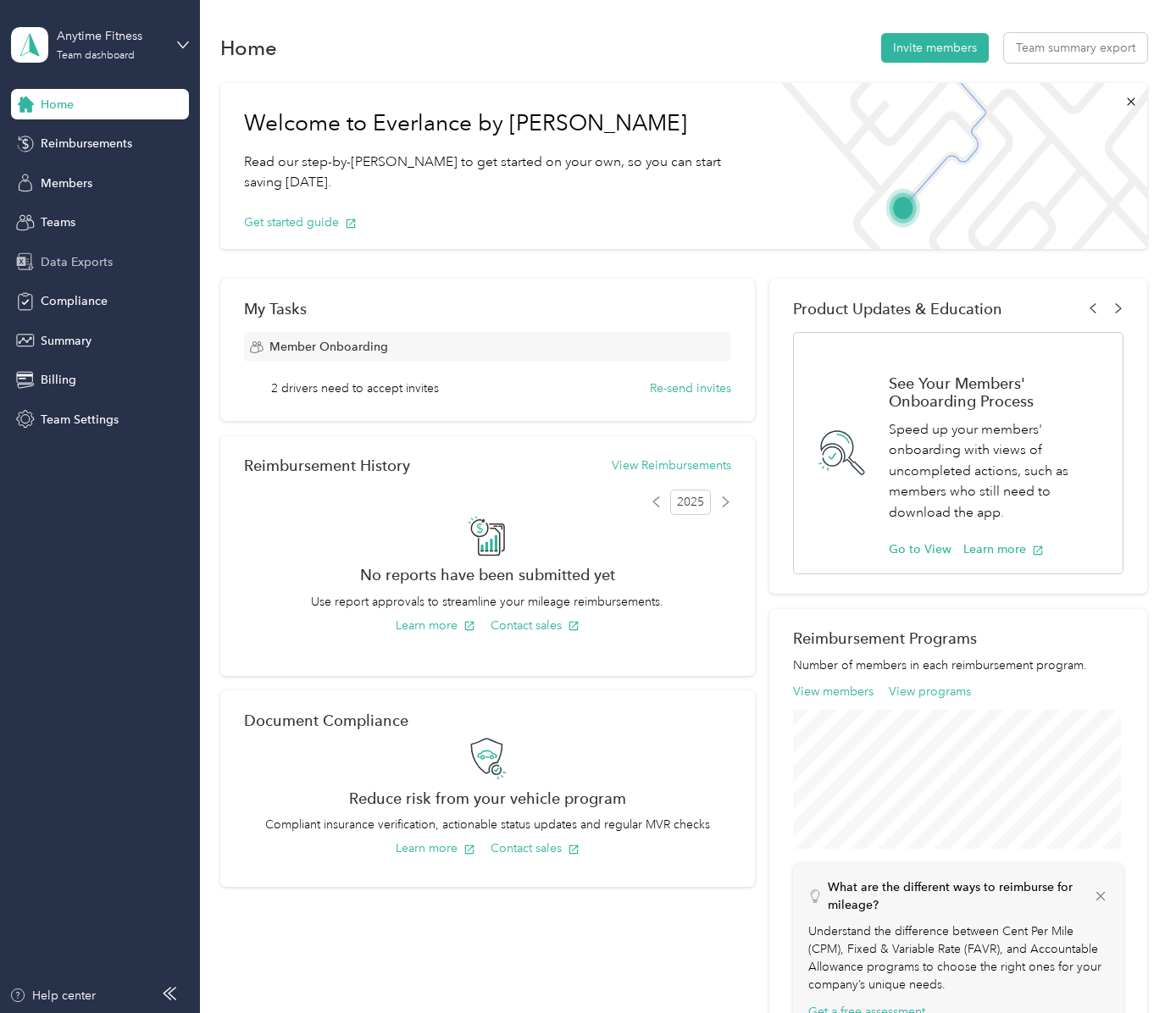  Describe the element at coordinates (832, 691) in the screenshot. I see `button: View members` at that location.